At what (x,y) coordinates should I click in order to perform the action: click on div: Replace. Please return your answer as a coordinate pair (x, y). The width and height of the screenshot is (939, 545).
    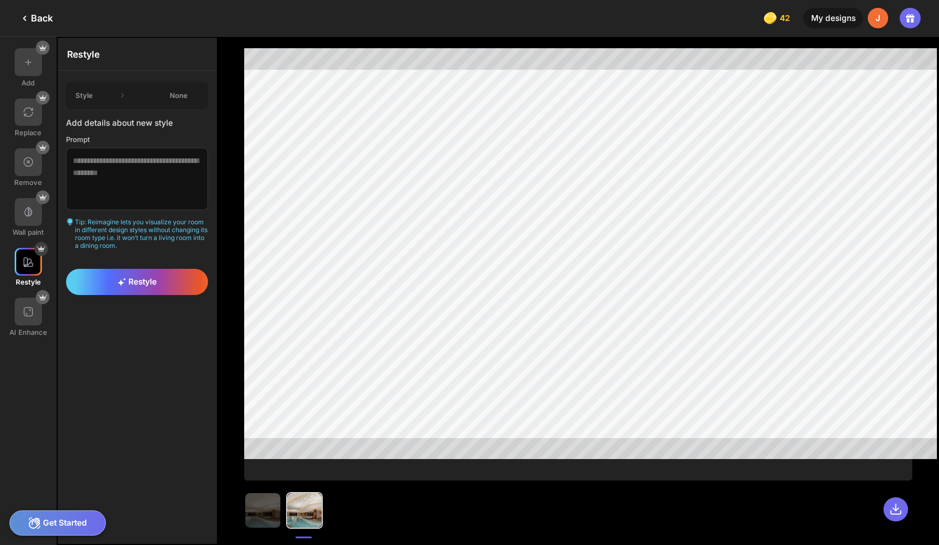
    Looking at the image, I should click on (28, 133).